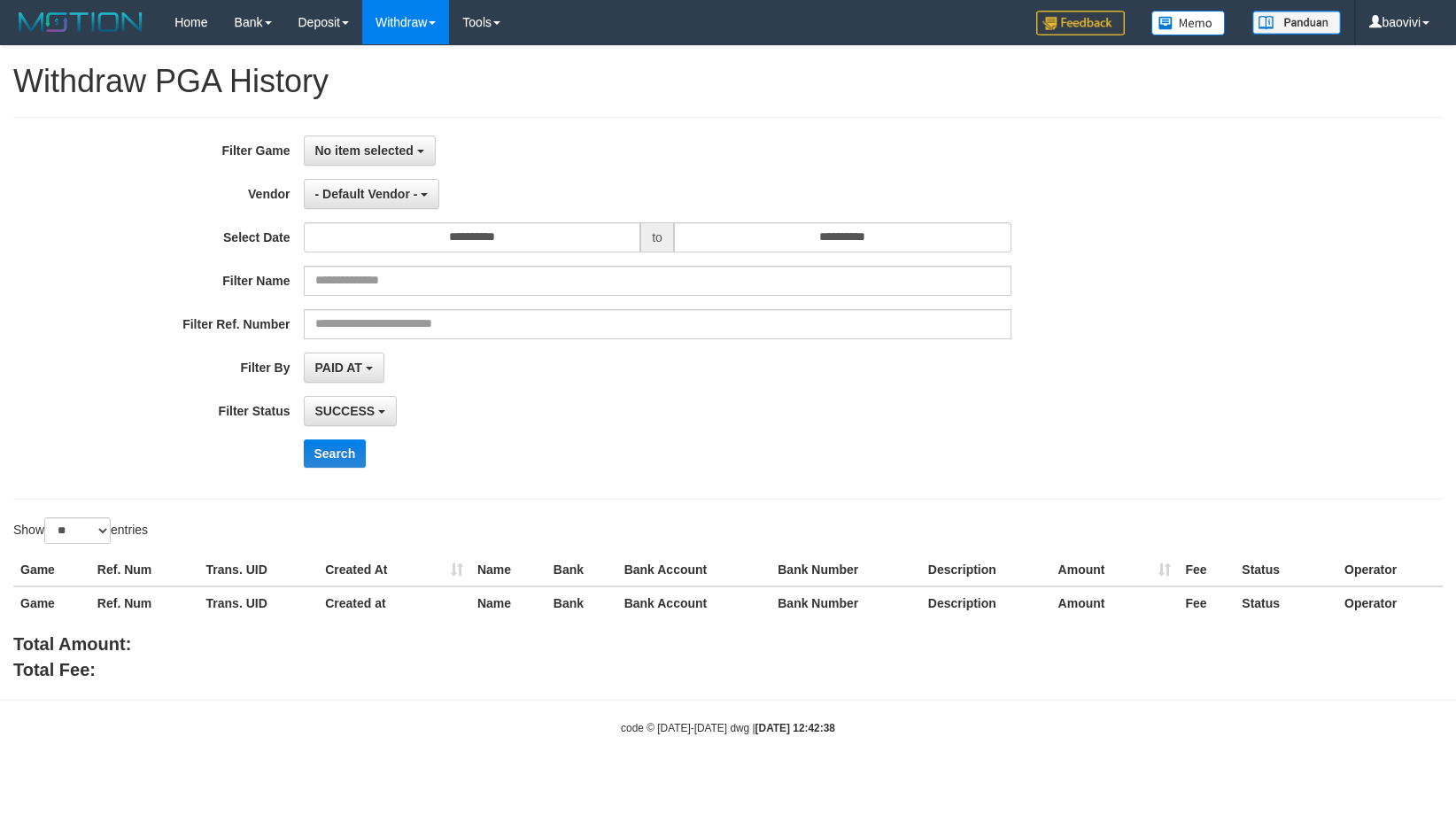  Describe the element at coordinates (344, 368) in the screenshot. I see `button: PAID AT` at that location.